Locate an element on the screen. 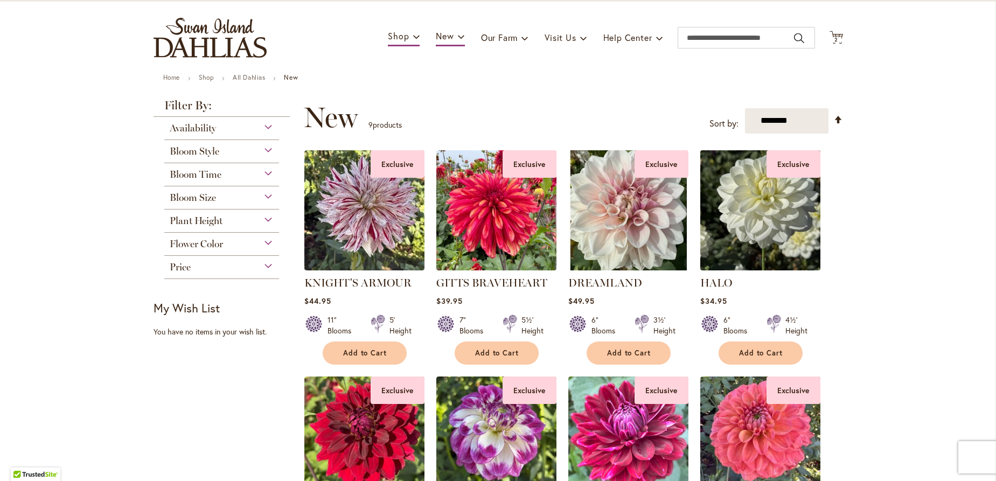 This screenshot has width=996, height=481. div: 3½' Height is located at coordinates (664, 325).